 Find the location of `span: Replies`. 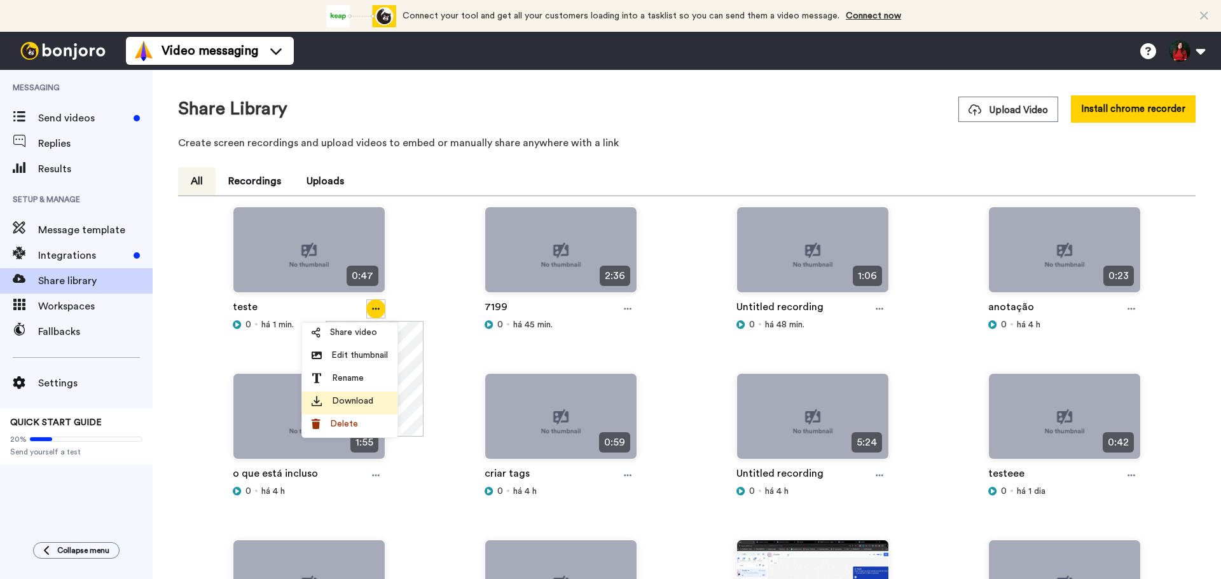

span: Replies is located at coordinates (95, 144).